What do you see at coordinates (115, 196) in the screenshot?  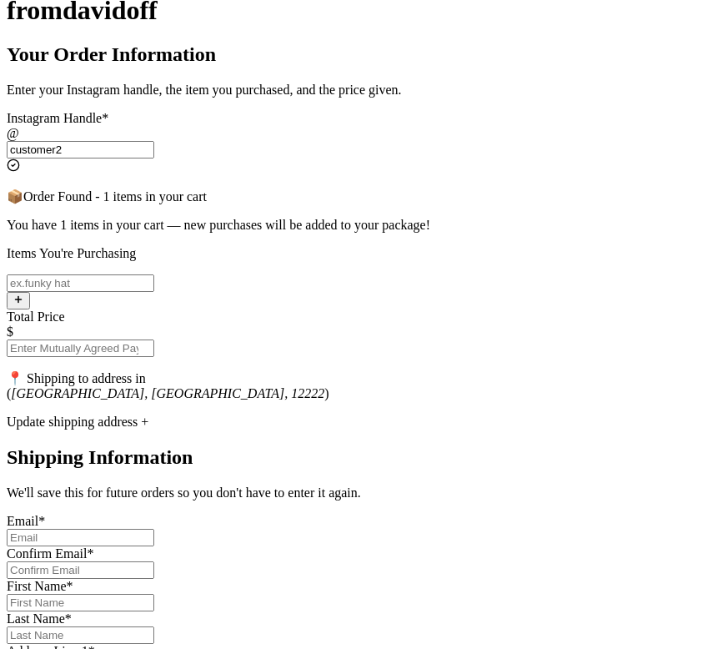 I see `span: Order Found - 1 items in your cart` at bounding box center [115, 196].